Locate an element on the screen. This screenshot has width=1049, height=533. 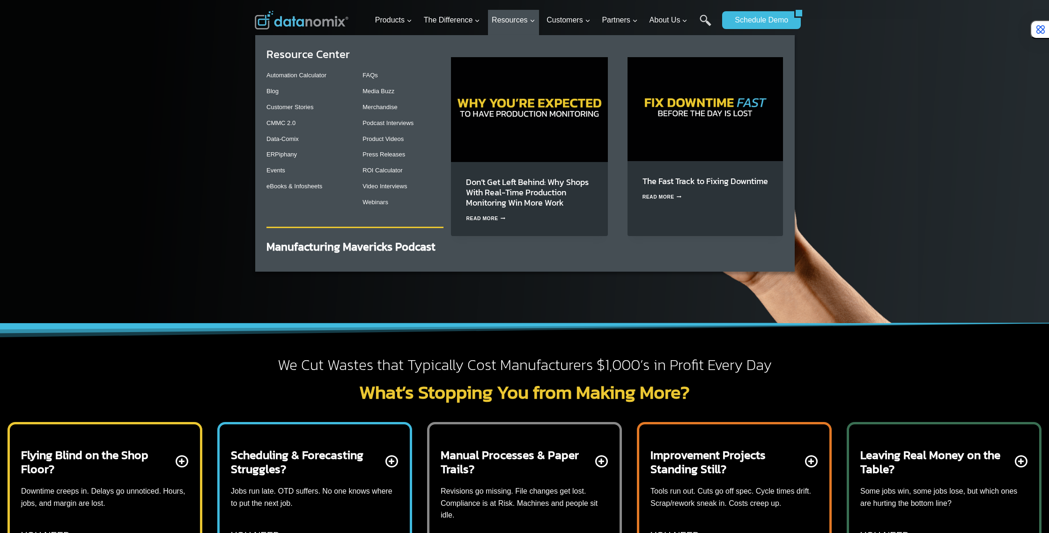
p: Some jobs win, some jobs lose, but which ones are hurting the bottom line? is located at coordinates (945, 497).